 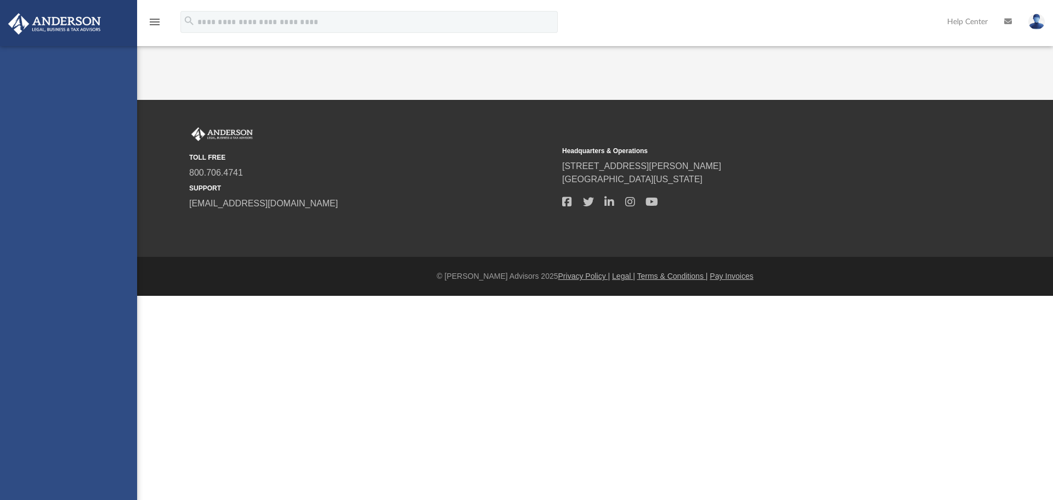 I want to click on img: User Pic, so click(x=1037, y=21).